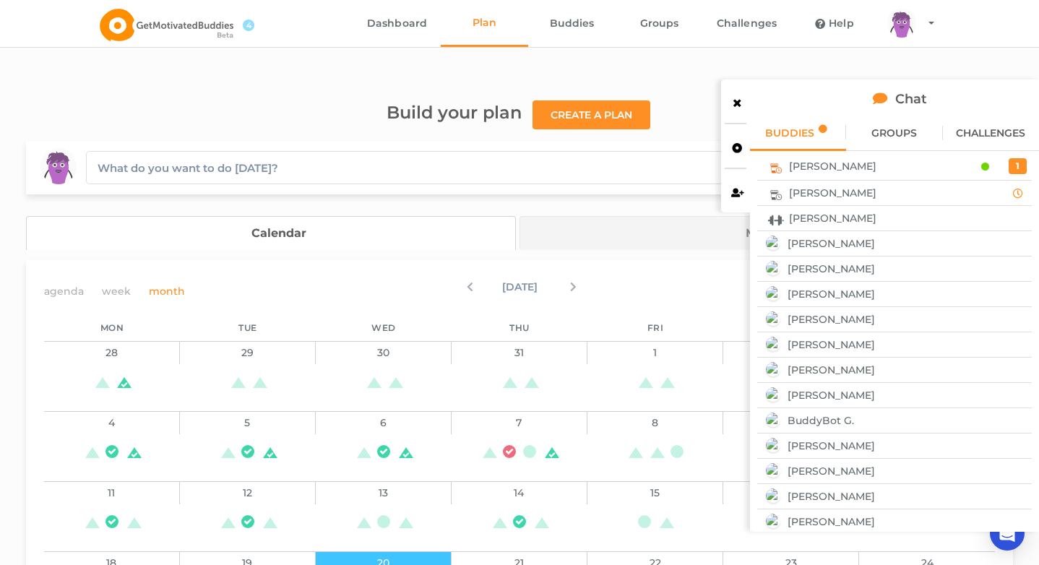  Describe the element at coordinates (655, 328) in the screenshot. I see `div: Fri` at that location.